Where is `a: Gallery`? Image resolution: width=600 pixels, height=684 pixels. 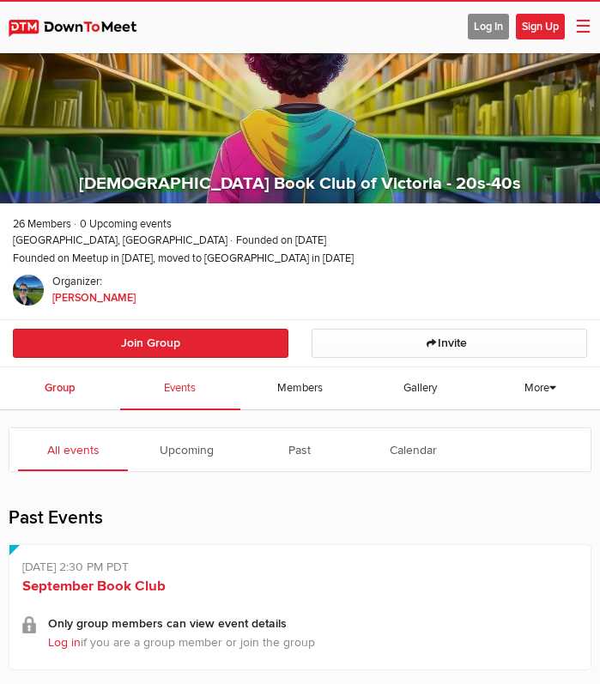
a: Gallery is located at coordinates (420, 389).